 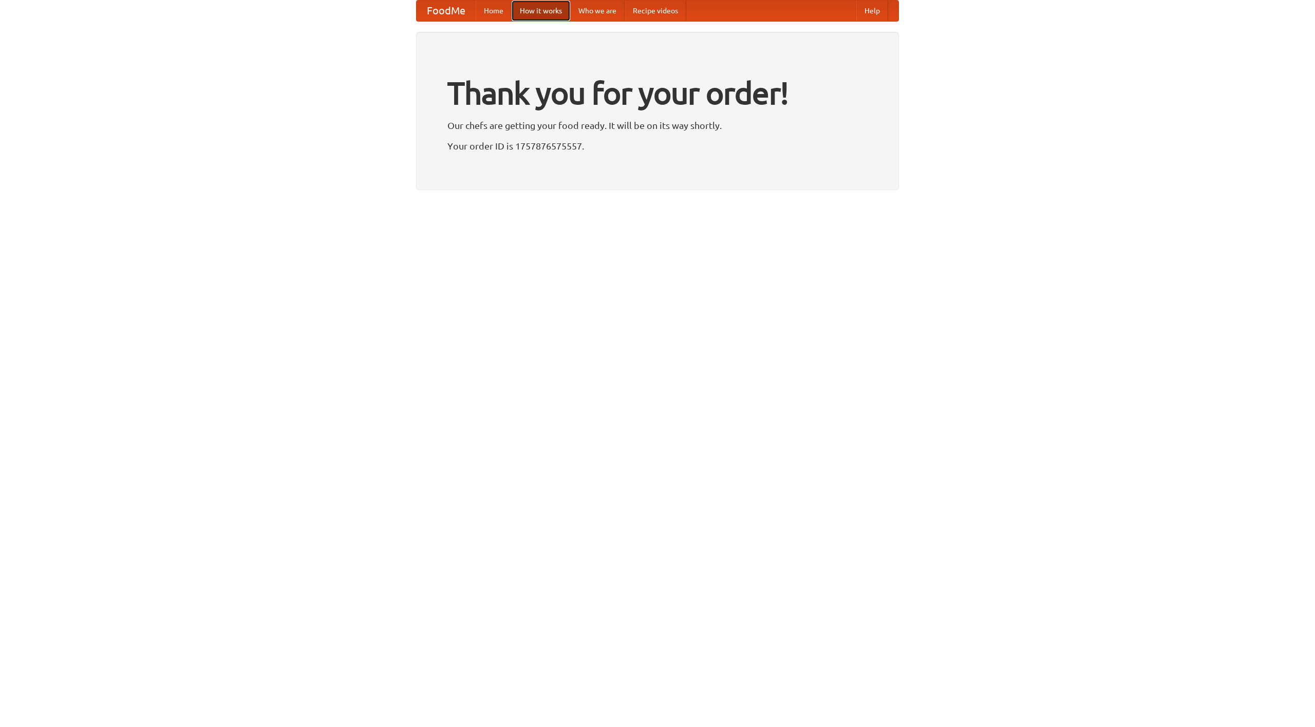 I want to click on a: Recipe videos, so click(x=656, y=11).